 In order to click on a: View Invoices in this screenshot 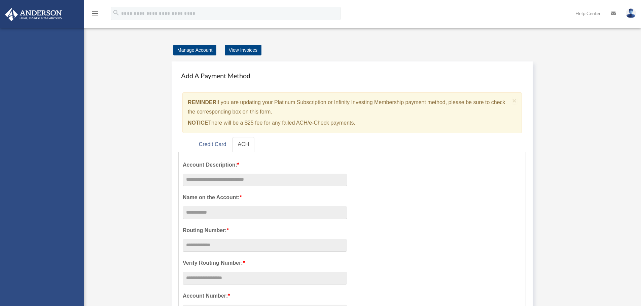, I will do `click(243, 50)`.